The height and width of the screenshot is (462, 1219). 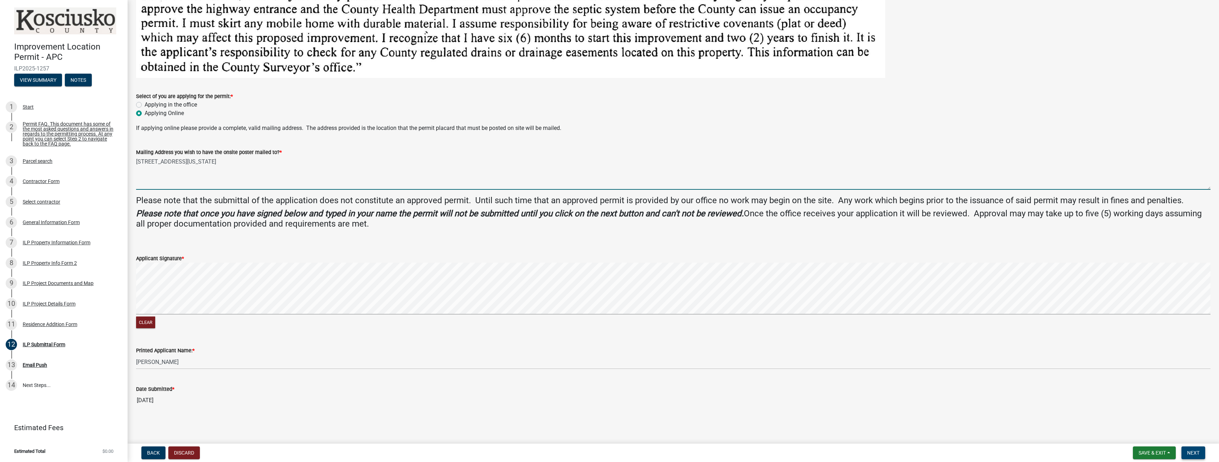 What do you see at coordinates (38, 80) in the screenshot?
I see `wm-modal-confirm: Summary` at bounding box center [38, 80].